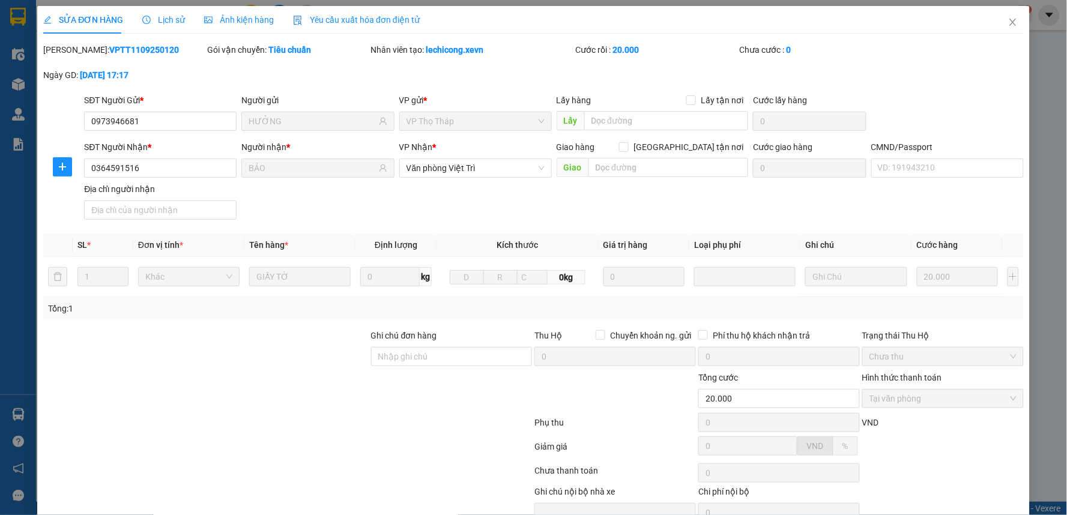 Image resolution: width=1067 pixels, height=515 pixels. I want to click on span: Yêu cầu xuất hóa đơn điện tử, so click(356, 20).